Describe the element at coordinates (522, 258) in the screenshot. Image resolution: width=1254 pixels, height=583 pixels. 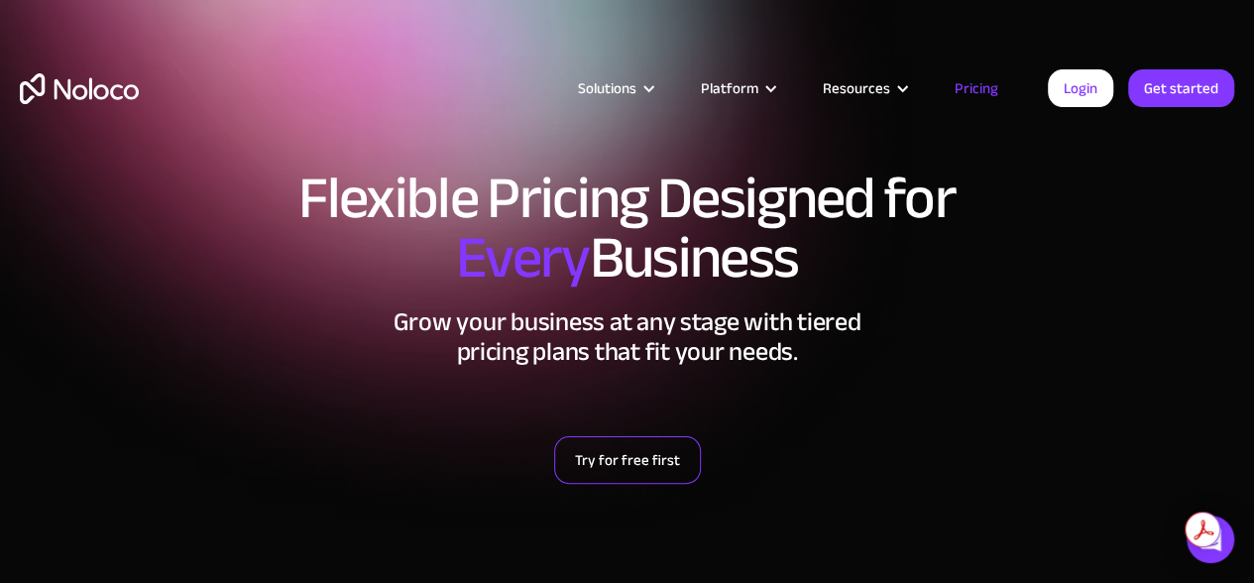
I see `span: Every` at that location.